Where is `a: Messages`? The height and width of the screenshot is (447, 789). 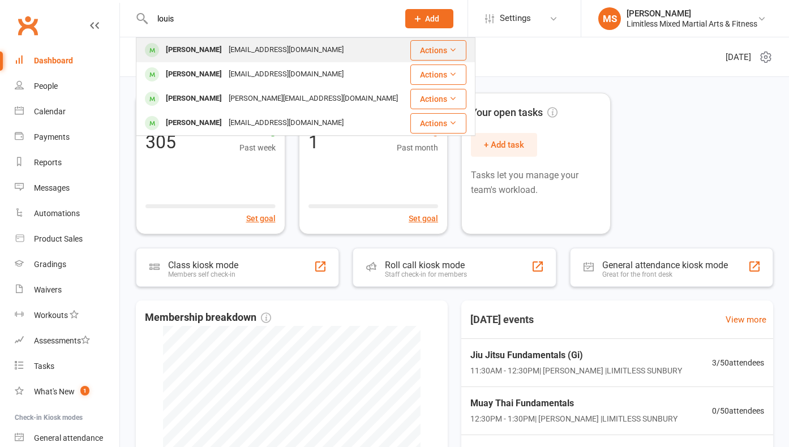
a: Messages is located at coordinates (67, 188).